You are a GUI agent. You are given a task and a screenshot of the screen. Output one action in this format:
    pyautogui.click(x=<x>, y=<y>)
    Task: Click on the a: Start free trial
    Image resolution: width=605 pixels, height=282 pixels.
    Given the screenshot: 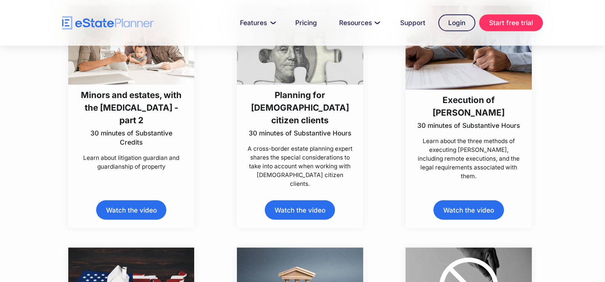 What is the action you would take?
    pyautogui.click(x=511, y=23)
    